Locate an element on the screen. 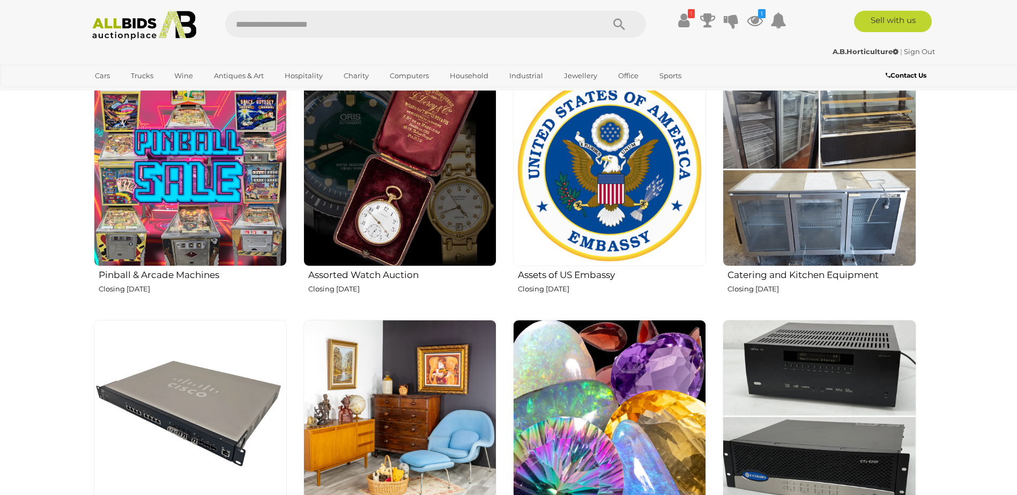  h2: Catering and Kitchen Equipment is located at coordinates (821, 274).